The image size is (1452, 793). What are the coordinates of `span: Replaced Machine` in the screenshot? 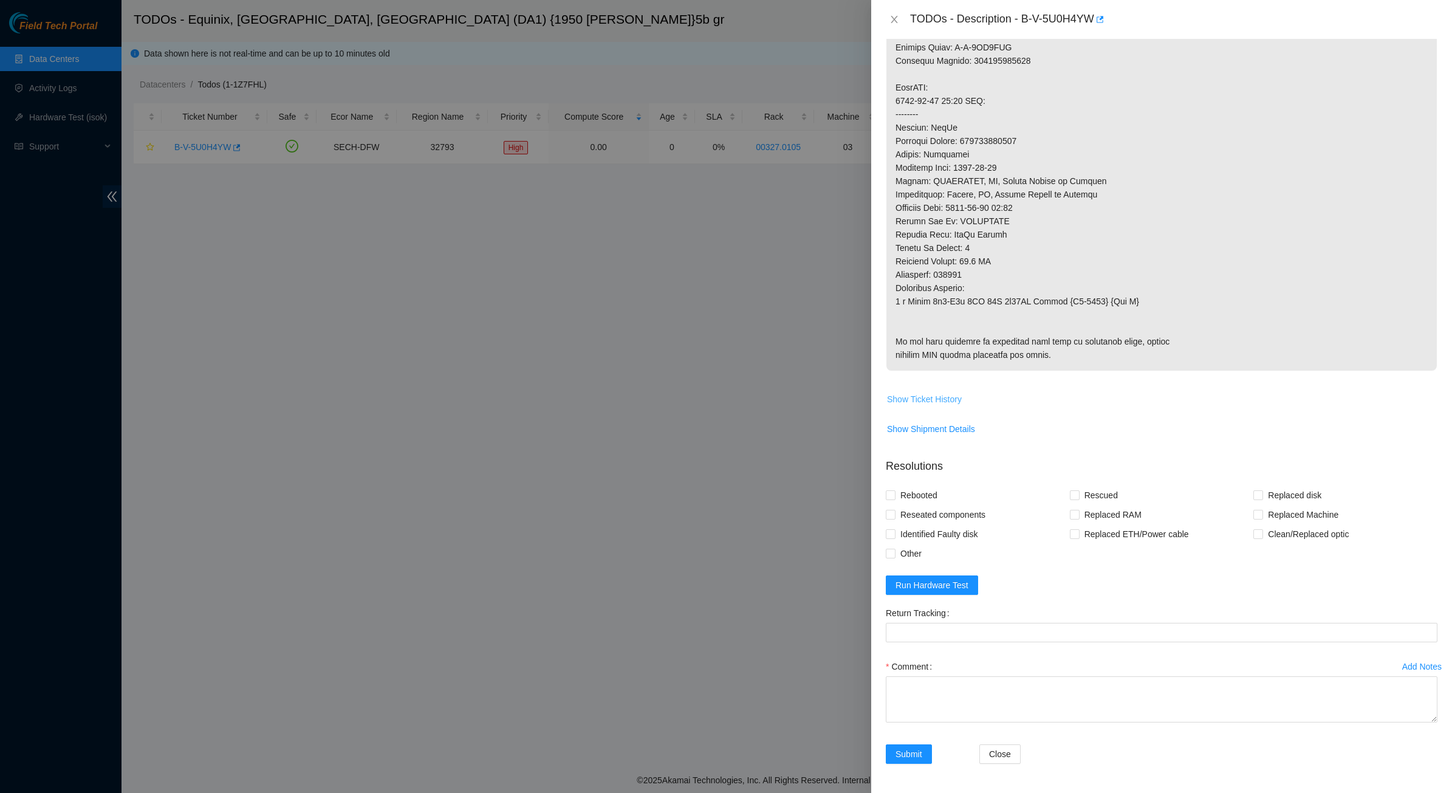 It's located at (1303, 515).